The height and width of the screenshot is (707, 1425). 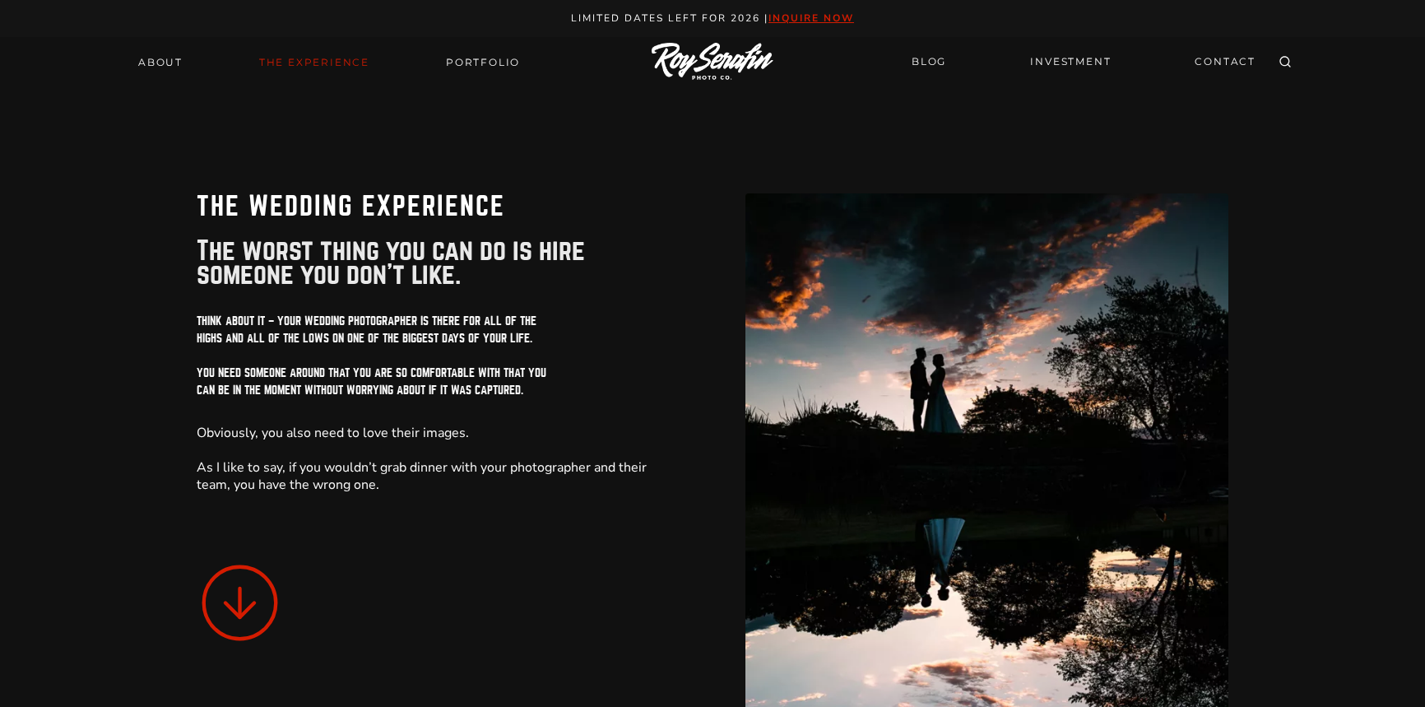 I want to click on a: inquire now, so click(x=811, y=18).